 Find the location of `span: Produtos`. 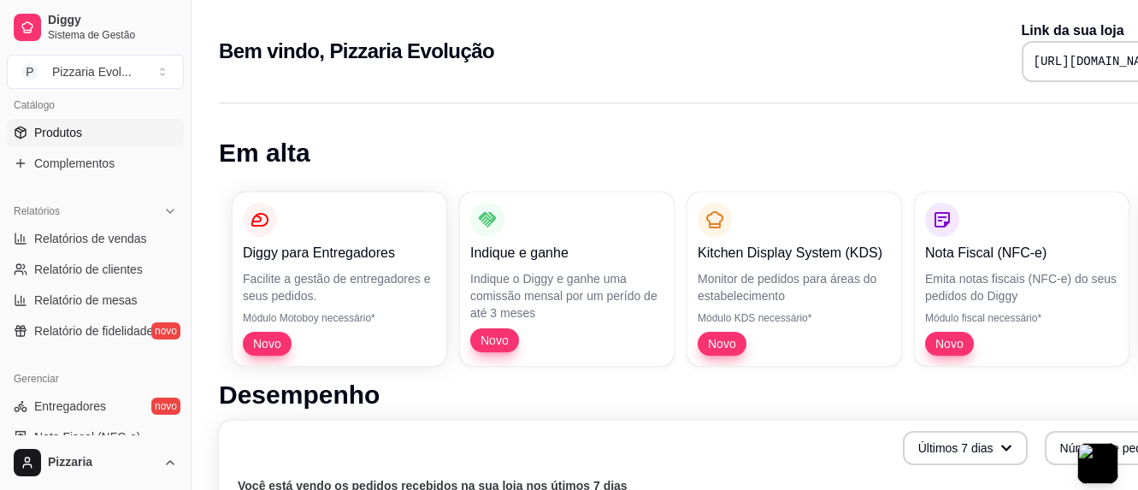

span: Produtos is located at coordinates (58, 133).